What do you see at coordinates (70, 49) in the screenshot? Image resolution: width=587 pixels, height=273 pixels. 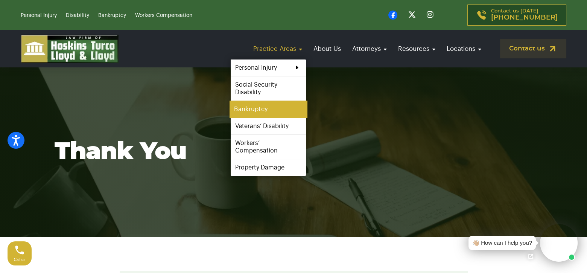 I see `img: logo` at bounding box center [70, 49].